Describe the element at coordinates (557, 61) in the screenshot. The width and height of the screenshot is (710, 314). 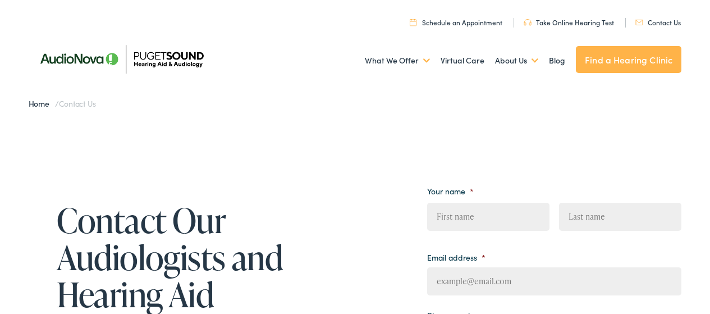
I see `a: Blog` at that location.